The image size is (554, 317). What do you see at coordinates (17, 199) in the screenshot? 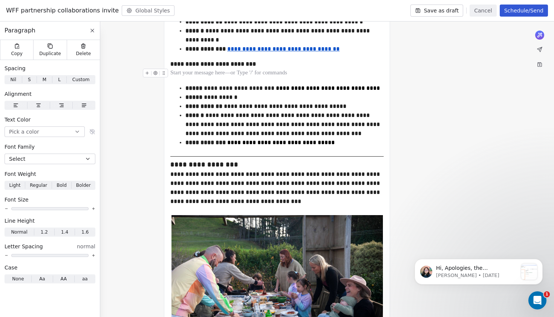
I see `span: Font Size` at bounding box center [17, 199].